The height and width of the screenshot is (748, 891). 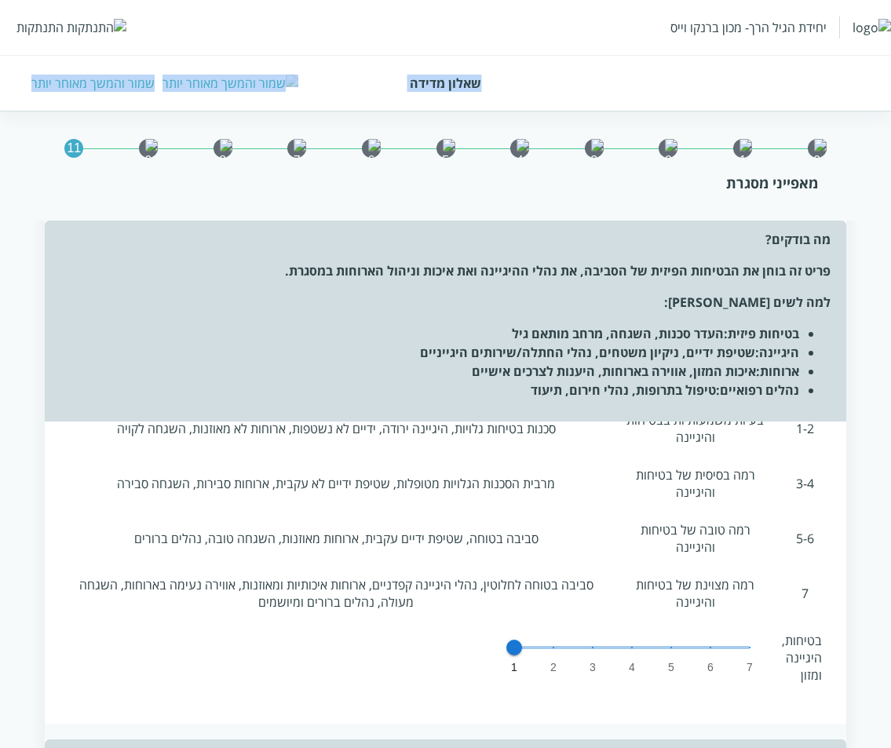 I want to click on td: רמה בסיסית של בטיחות והיגיינה, so click(x=695, y=484).